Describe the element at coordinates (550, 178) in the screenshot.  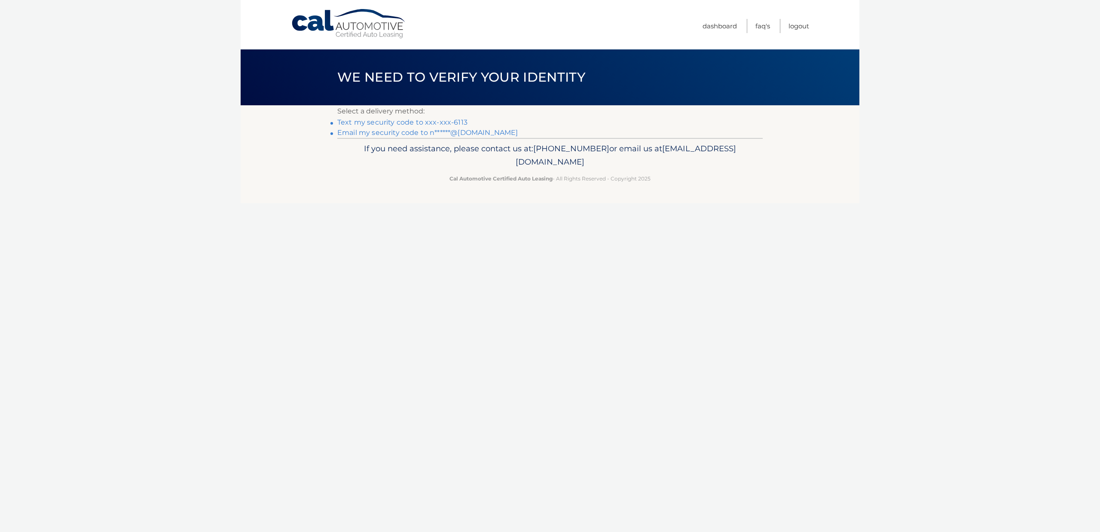
I see `p: - All Rights Reserved - Copyright 2025` at that location.